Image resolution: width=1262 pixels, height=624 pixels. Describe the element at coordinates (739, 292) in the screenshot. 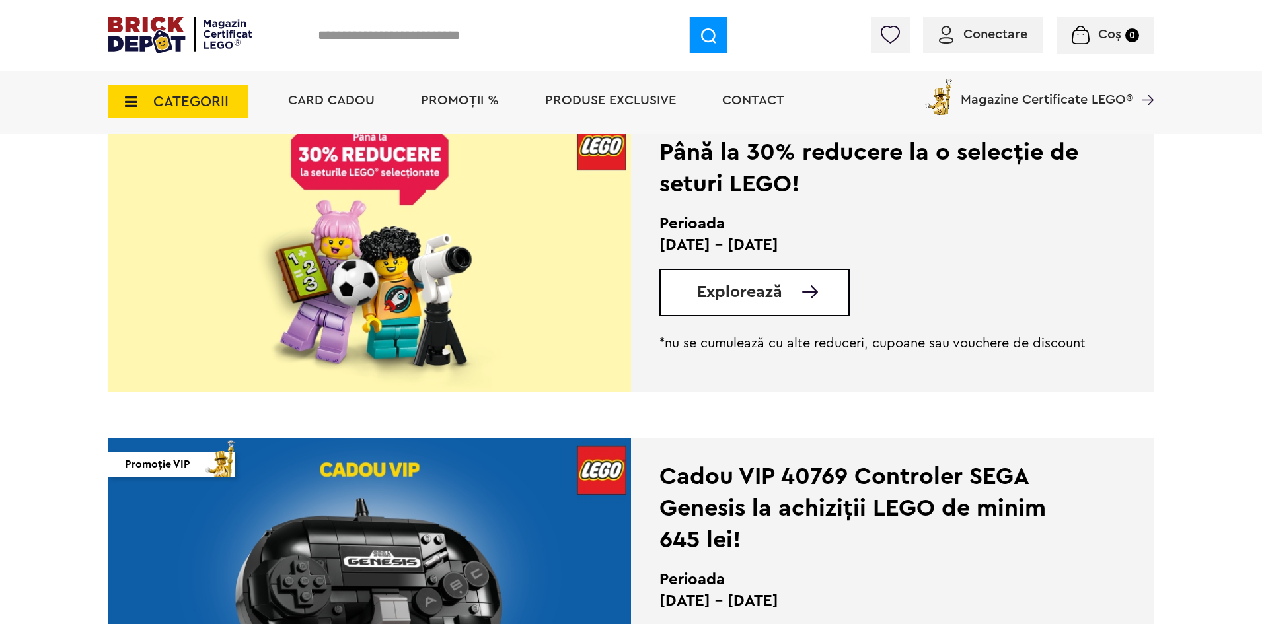

I see `span: Explorează` at that location.